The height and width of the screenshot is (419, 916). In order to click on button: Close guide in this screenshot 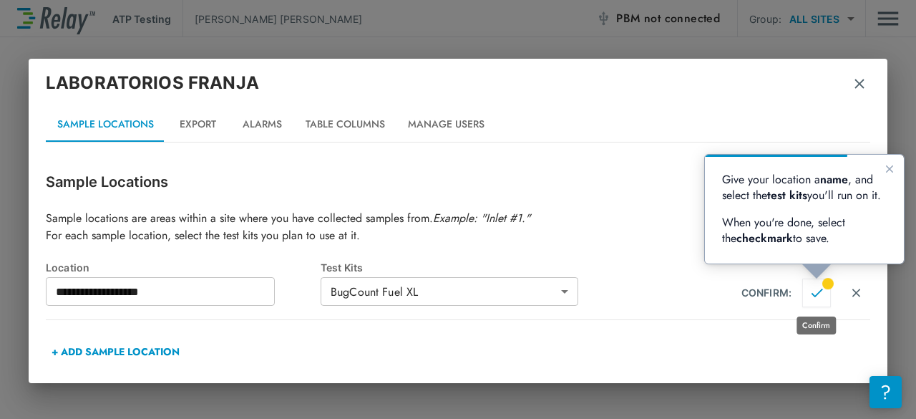, I will do `click(185, 14)`.